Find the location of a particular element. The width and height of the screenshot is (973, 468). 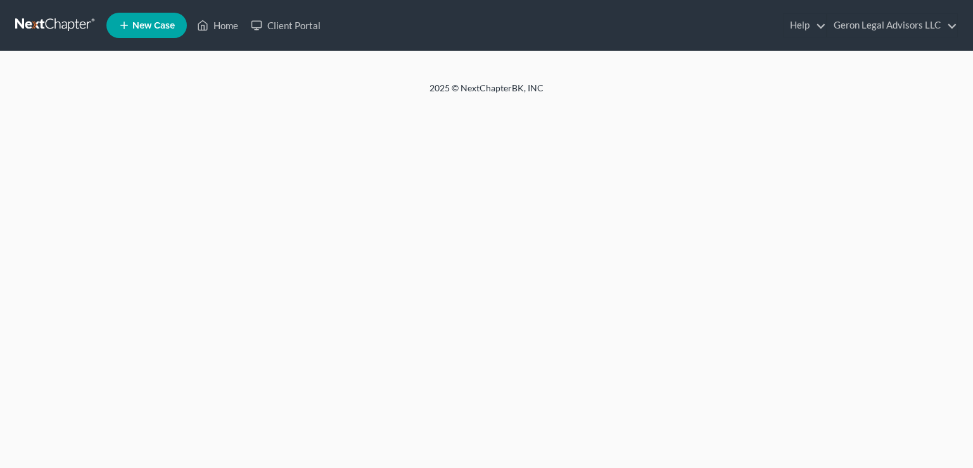

new-legal-case-button: New Case is located at coordinates (146, 25).